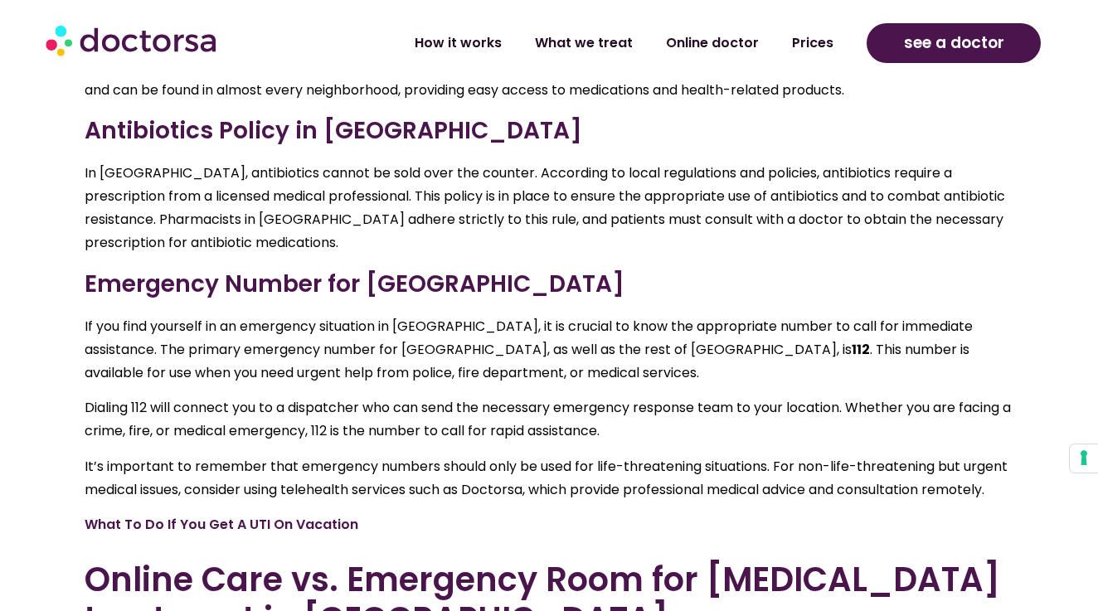 This screenshot has height=611, width=1098. What do you see at coordinates (813, 43) in the screenshot?
I see `a: Prices` at bounding box center [813, 43].